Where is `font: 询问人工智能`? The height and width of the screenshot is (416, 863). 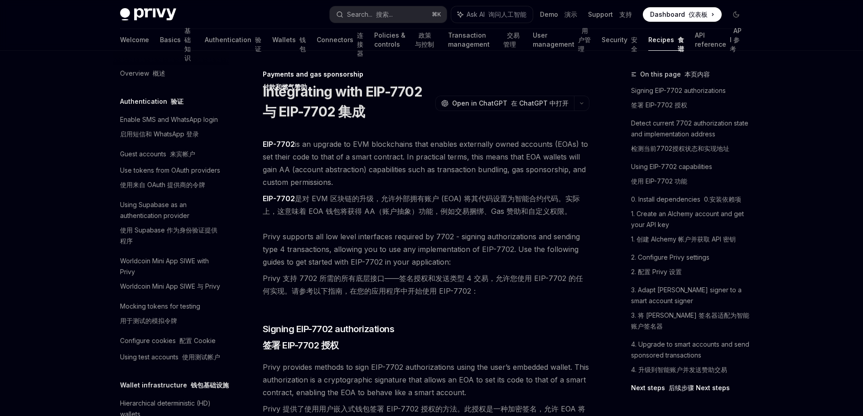 font: 询问人工智能 is located at coordinates (508, 14).